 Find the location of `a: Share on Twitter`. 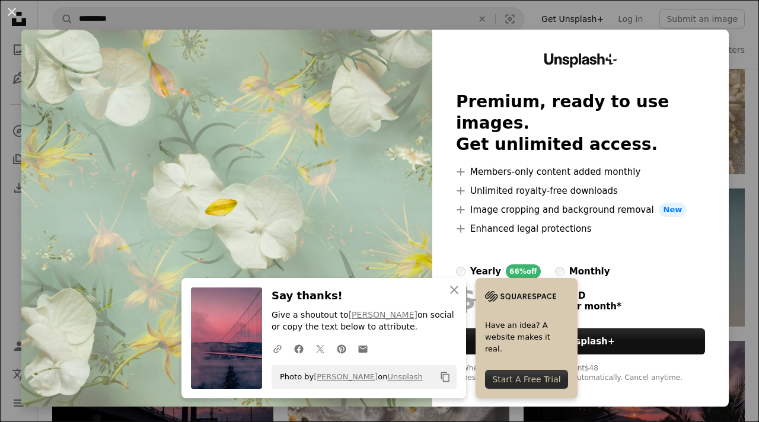

a: Share on Twitter is located at coordinates (320, 349).